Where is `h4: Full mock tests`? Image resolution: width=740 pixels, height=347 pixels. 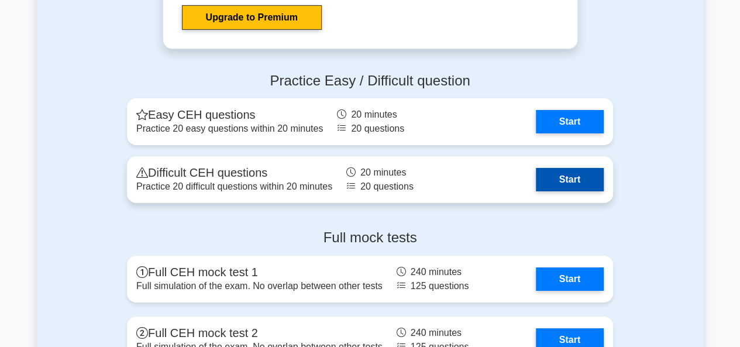 h4: Full mock tests is located at coordinates (370, 237).